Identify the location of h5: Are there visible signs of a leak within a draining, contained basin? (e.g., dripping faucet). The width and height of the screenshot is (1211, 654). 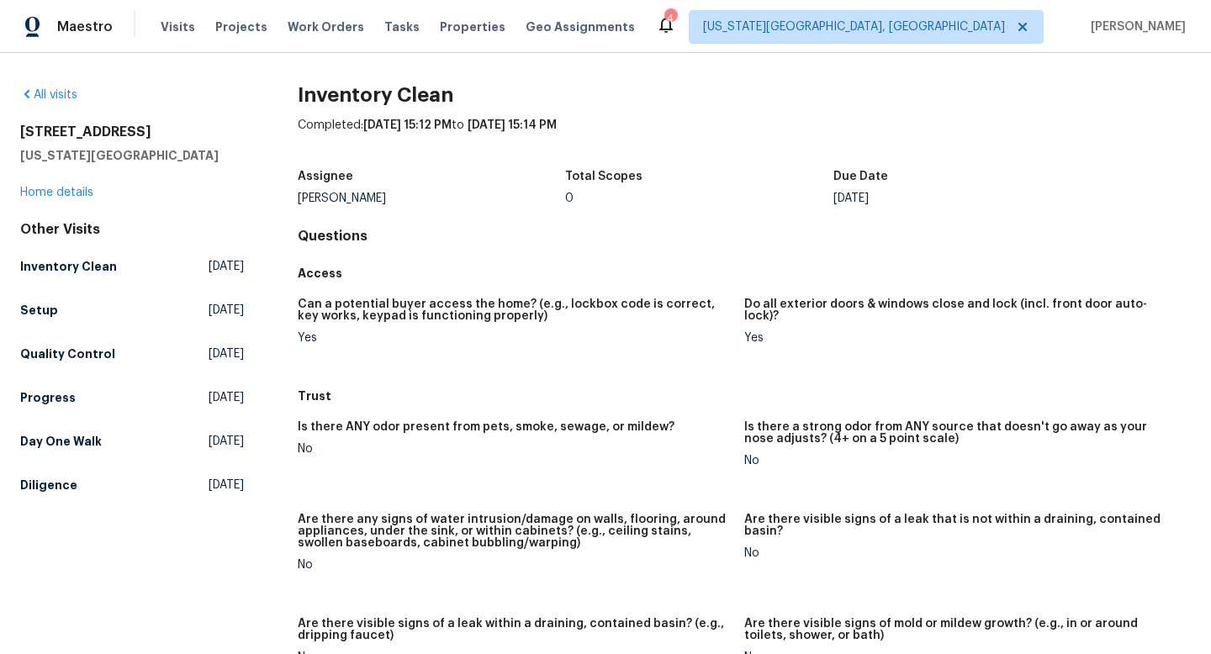
(514, 630).